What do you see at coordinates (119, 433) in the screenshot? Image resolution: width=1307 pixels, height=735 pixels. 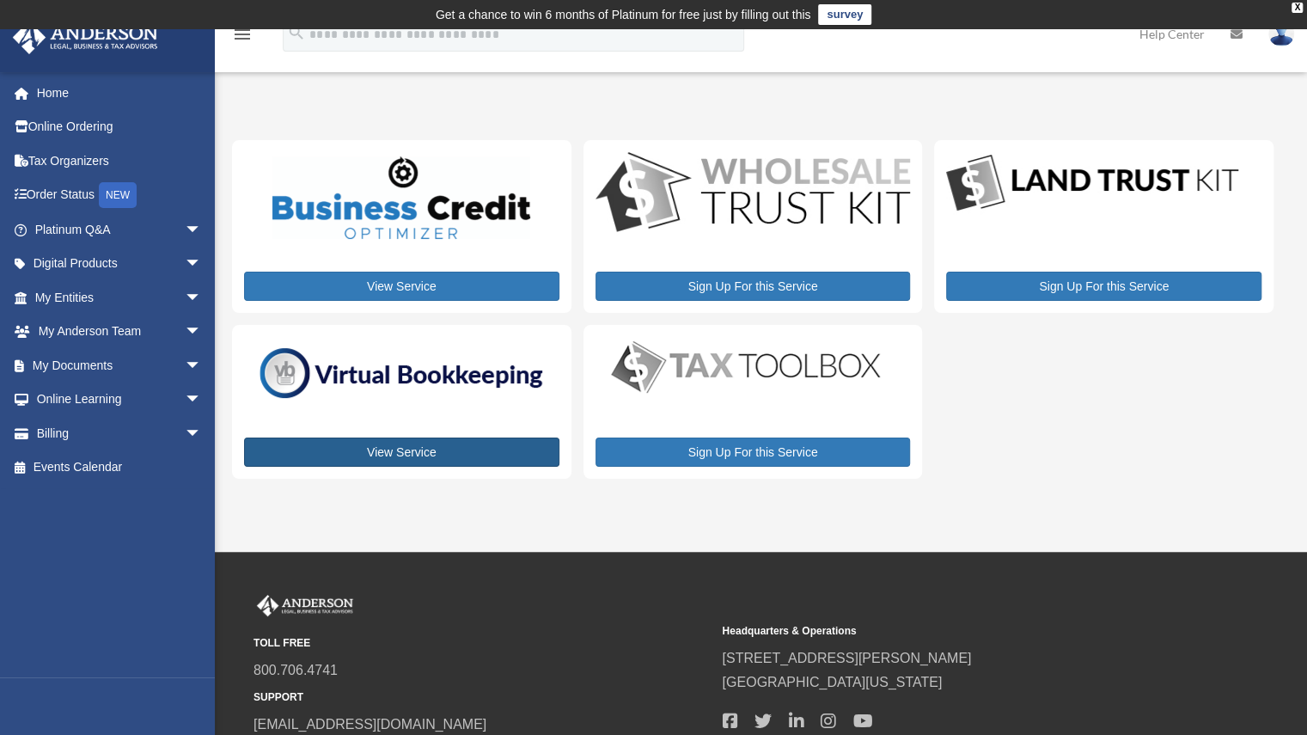 I see `a: Billingarrow_drop_down` at bounding box center [119, 433].